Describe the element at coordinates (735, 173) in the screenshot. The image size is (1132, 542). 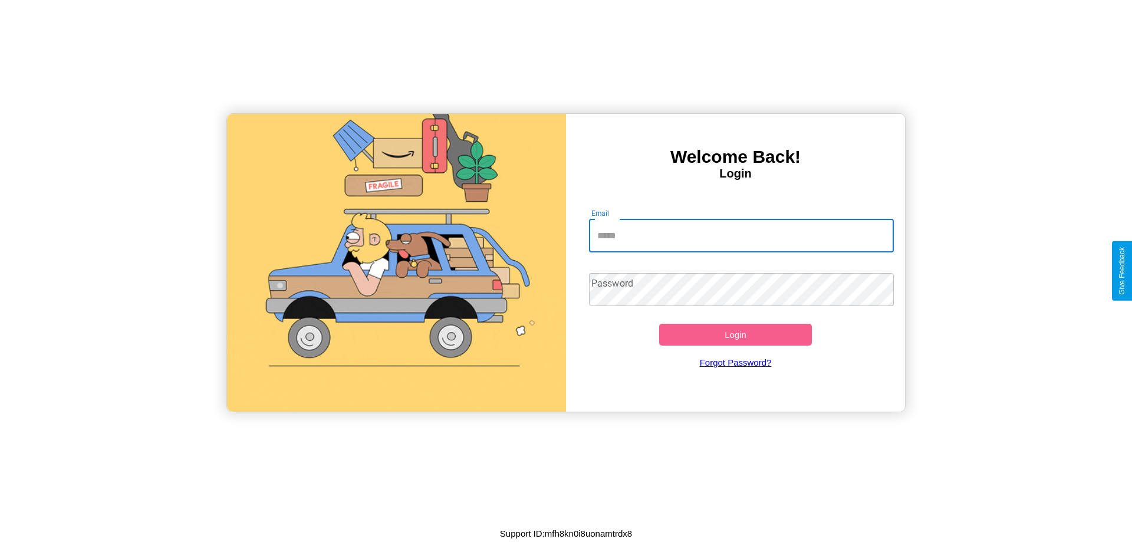
I see `h4: Login` at that location.